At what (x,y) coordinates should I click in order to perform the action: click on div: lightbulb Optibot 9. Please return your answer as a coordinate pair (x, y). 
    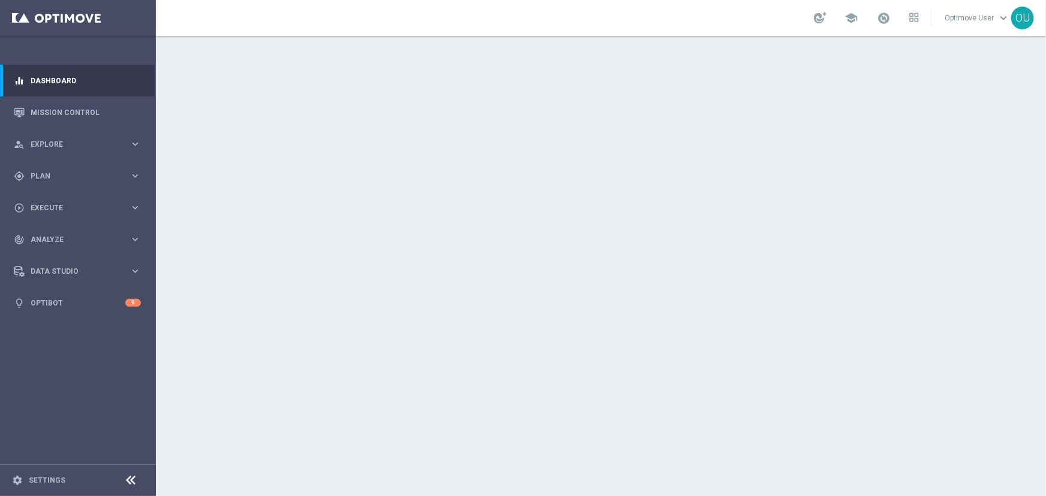
    Looking at the image, I should click on (77, 303).